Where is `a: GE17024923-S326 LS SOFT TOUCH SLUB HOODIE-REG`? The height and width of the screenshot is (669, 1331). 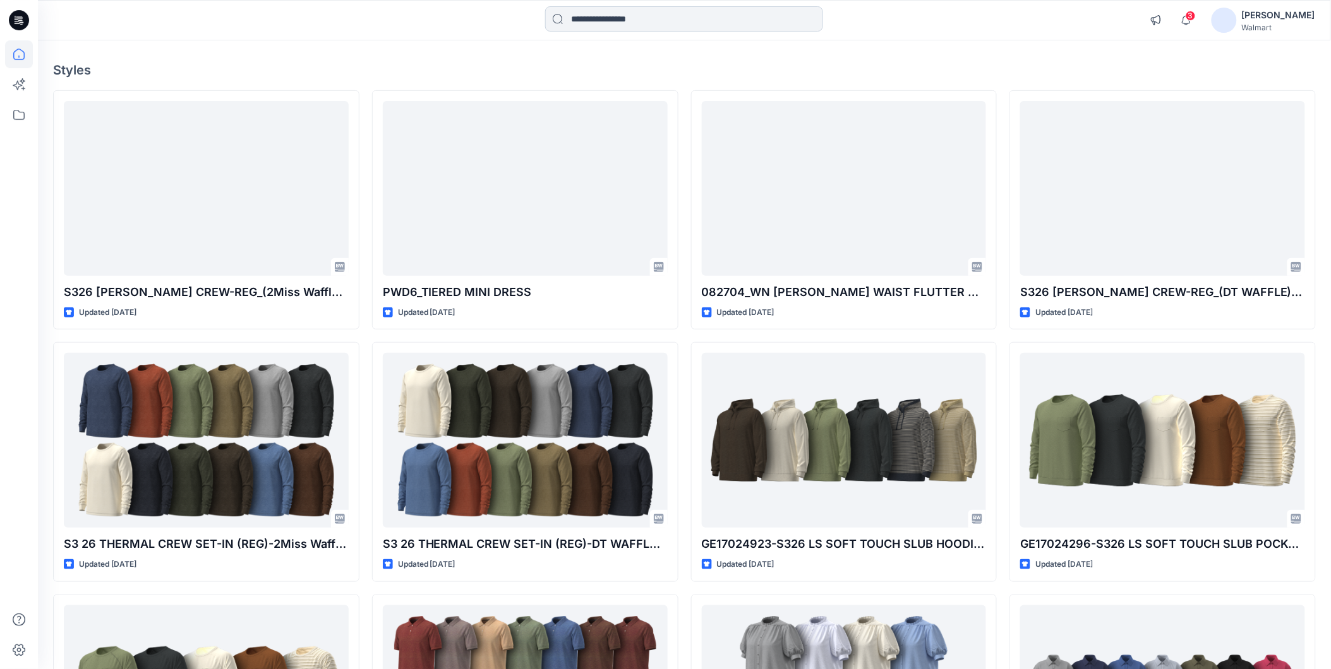
a: GE17024923-S326 LS SOFT TOUCH SLUB HOODIE-REG is located at coordinates (844, 440).